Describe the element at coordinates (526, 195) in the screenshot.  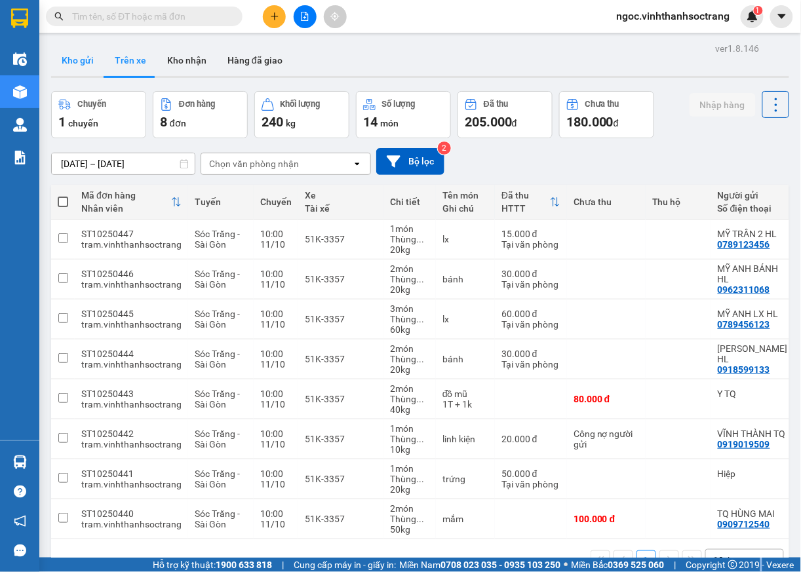
I see `div: Đã thu` at that location.